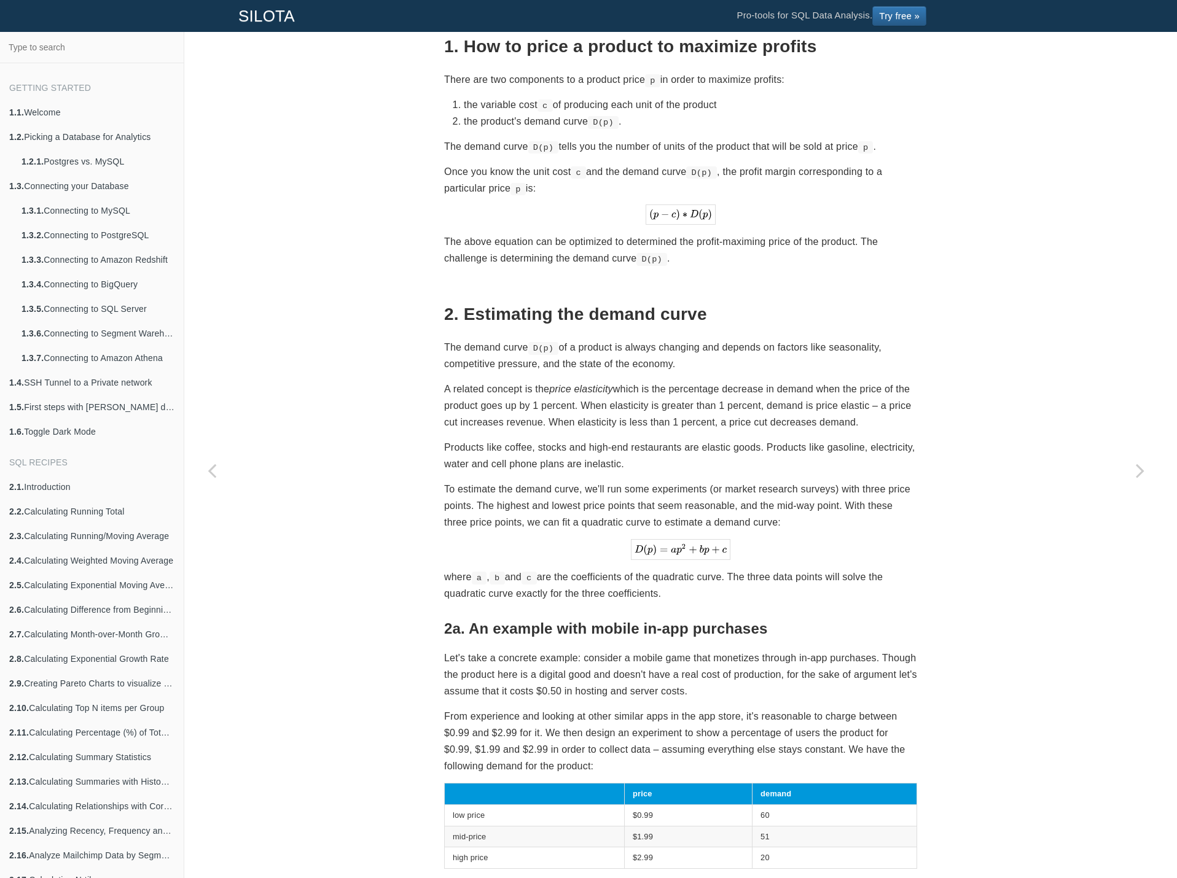 The height and width of the screenshot is (878, 1177). I want to click on b: 1.3.1., so click(33, 211).